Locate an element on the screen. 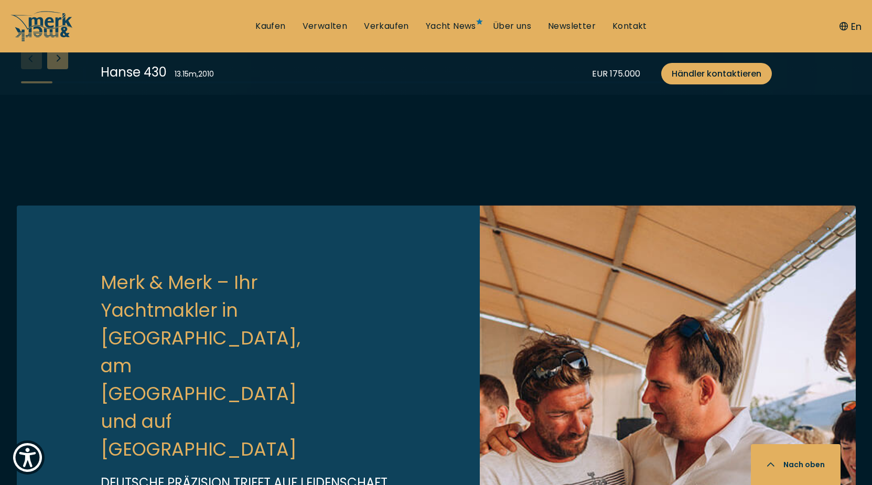  a: Über uns is located at coordinates (512, 26).